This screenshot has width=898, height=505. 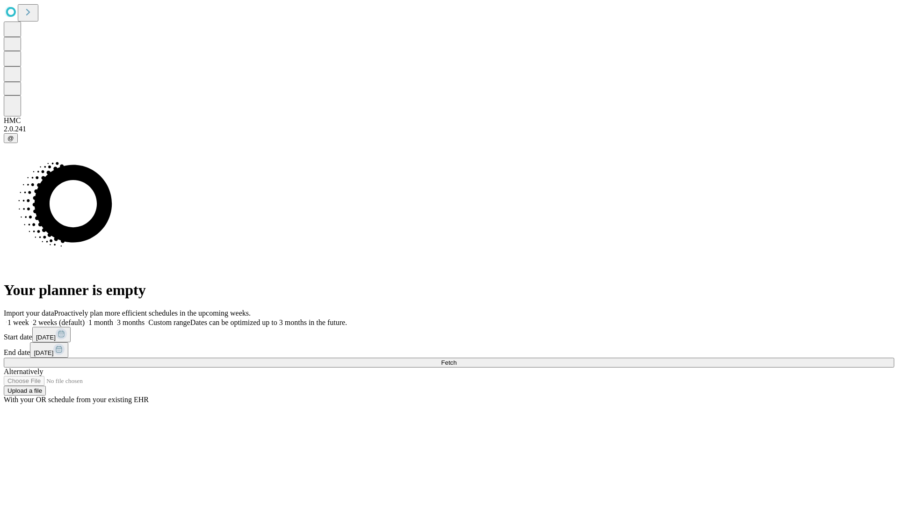 What do you see at coordinates (449, 121) in the screenshot?
I see `div: HMC` at bounding box center [449, 121].